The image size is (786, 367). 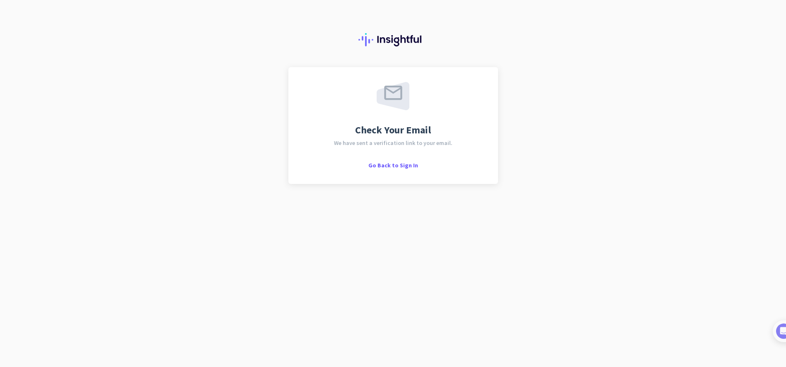 What do you see at coordinates (393, 40) in the screenshot?
I see `img: Insightful` at bounding box center [393, 40].